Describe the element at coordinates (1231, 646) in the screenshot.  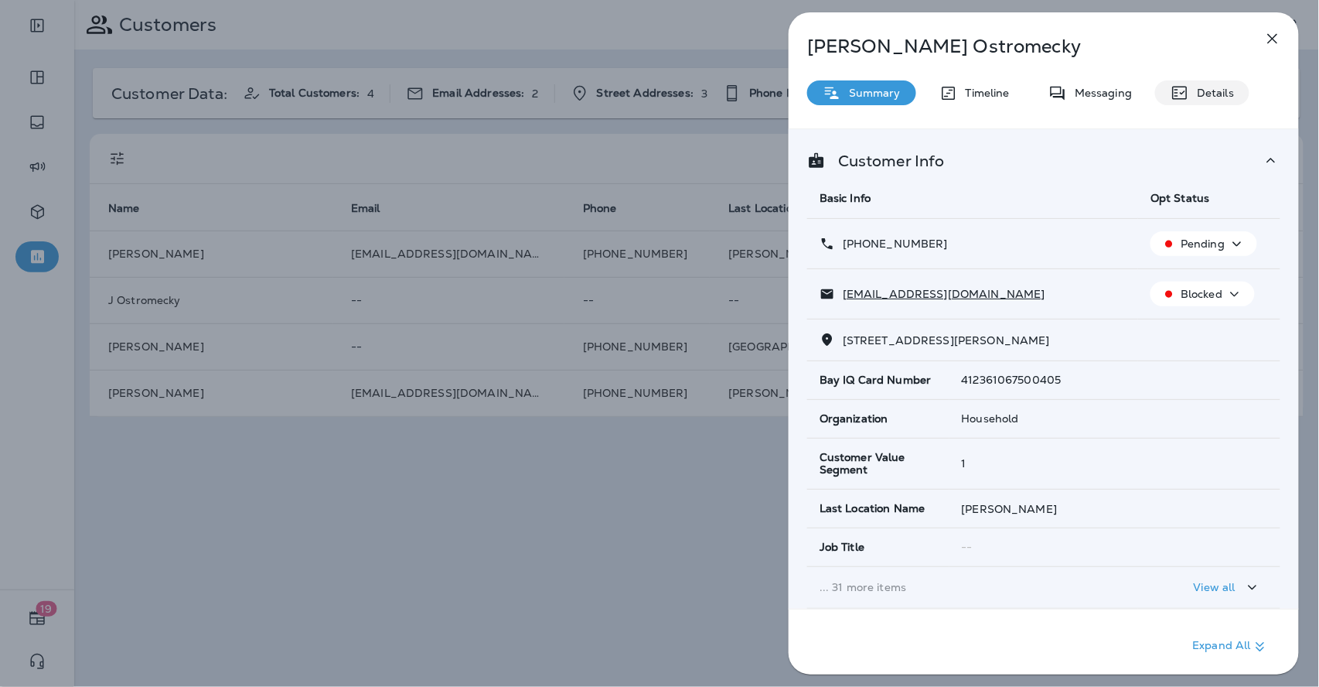
I see `button: Expand All` at that location.